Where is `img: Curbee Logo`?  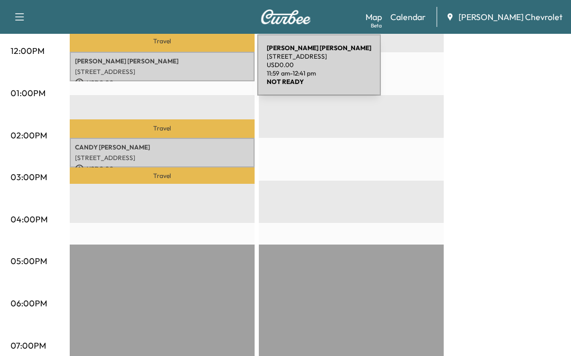 img: Curbee Logo is located at coordinates (286, 17).